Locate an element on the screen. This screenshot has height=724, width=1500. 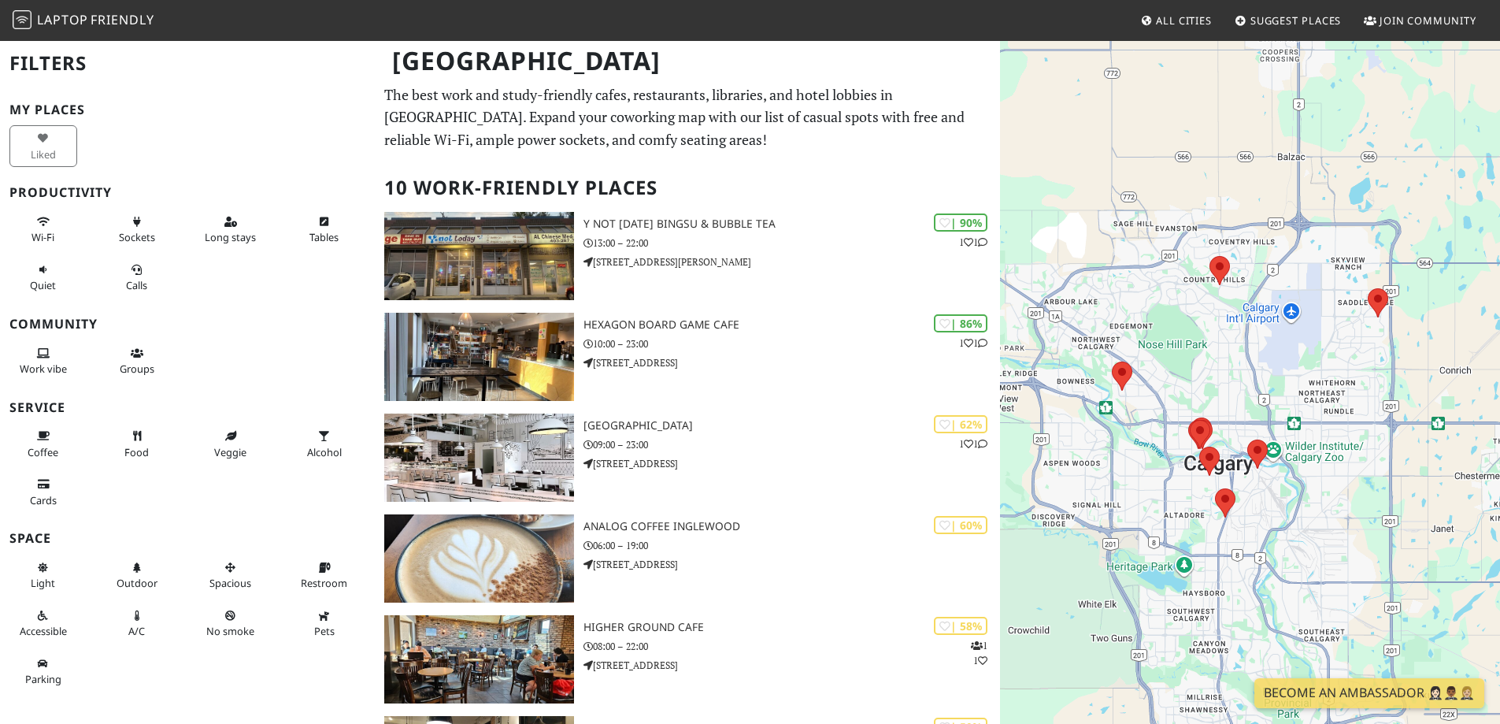
span: Power sockets is located at coordinates (137, 237).